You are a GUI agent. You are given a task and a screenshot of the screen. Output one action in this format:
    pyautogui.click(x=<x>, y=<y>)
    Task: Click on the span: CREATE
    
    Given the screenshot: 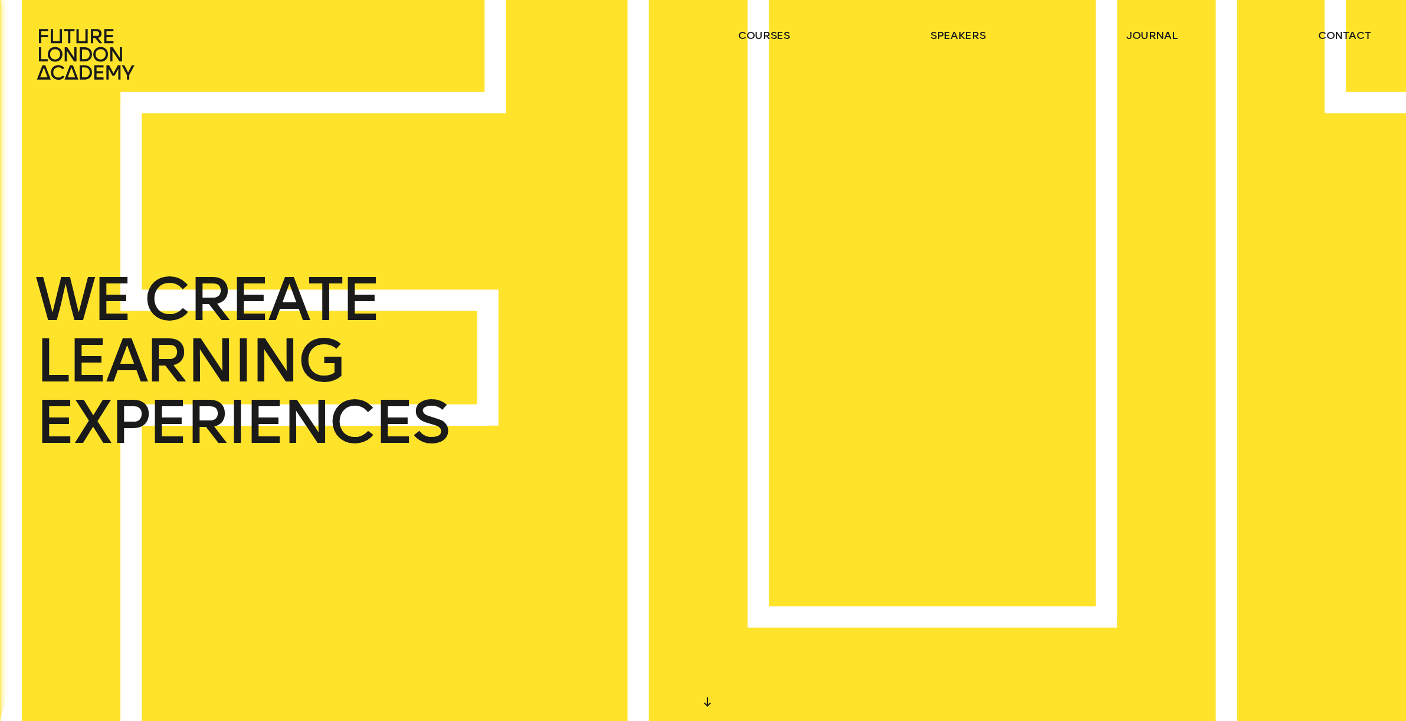 What is the action you would take?
    pyautogui.click(x=261, y=299)
    